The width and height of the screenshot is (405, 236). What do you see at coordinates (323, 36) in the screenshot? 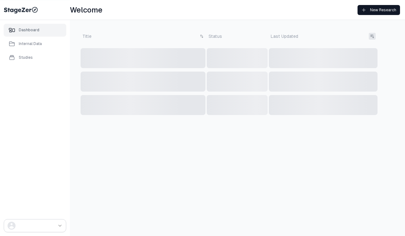
I see `td: Last Updated` at bounding box center [323, 36].